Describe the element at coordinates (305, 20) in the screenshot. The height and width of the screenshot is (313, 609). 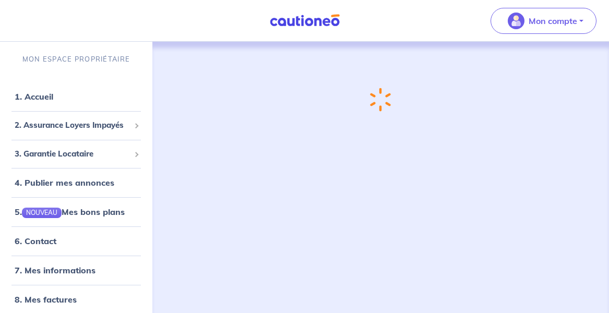
I see `img: Cautioneo` at that location.